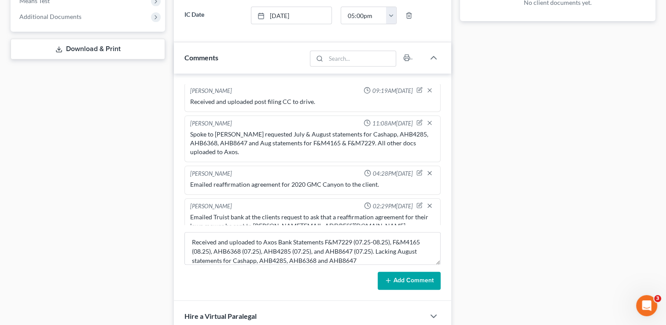 This screenshot has width=666, height=325. Describe the element at coordinates (657, 298) in the screenshot. I see `span: 3` at that location.